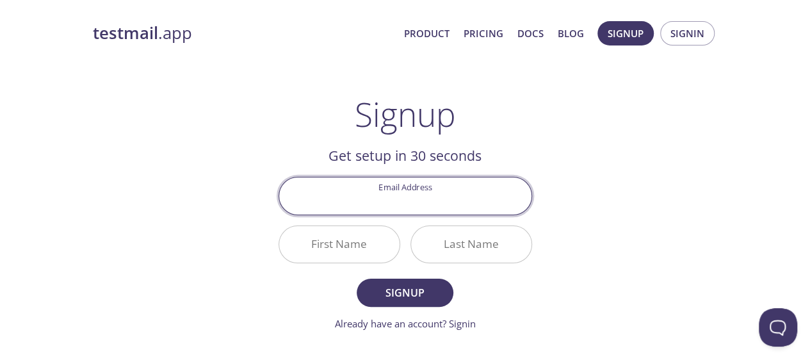  Describe the element at coordinates (687, 33) in the screenshot. I see `button: Signin` at that location.